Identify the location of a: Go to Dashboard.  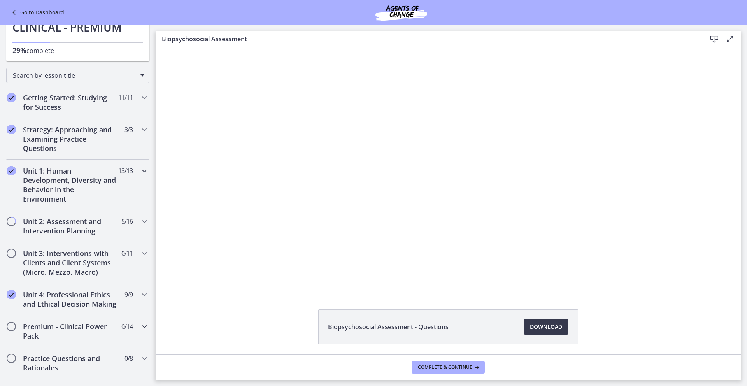
(37, 12).